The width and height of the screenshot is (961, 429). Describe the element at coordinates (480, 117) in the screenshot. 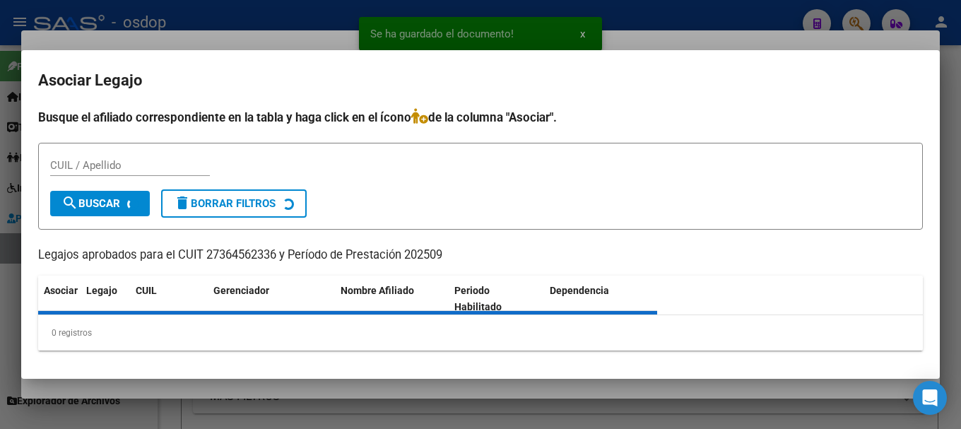

I see `h4: Busque el afiliado correspondiente en la tabla y haga click en el ícono de la columna "Asociar".` at that location.